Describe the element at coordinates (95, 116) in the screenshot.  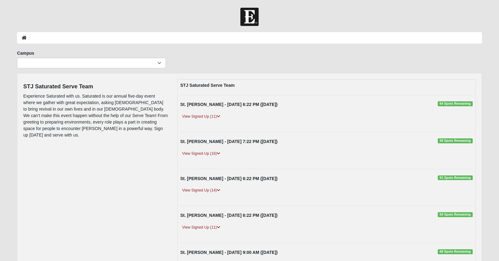
I see `p: Experience Saturated with us. Saturated is our annual five-day event where we gather with great e...` at that location.